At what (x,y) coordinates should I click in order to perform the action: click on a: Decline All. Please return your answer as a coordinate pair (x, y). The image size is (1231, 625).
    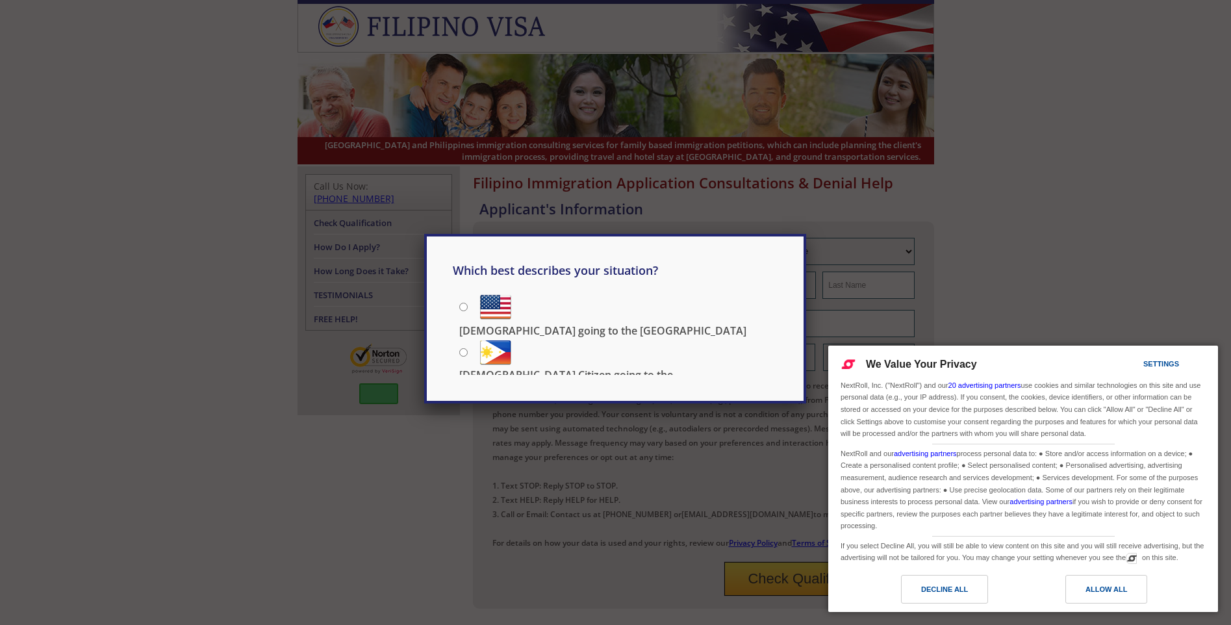
    Looking at the image, I should click on (929, 592).